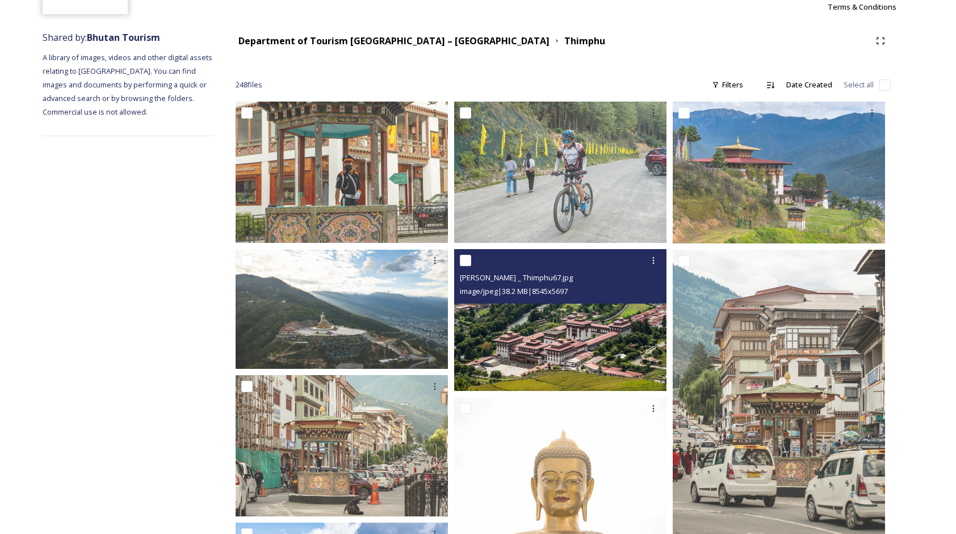 This screenshot has width=956, height=534. I want to click on img: Thimphu 190723 by Amp Sripimanwat-106.jpg, so click(560, 173).